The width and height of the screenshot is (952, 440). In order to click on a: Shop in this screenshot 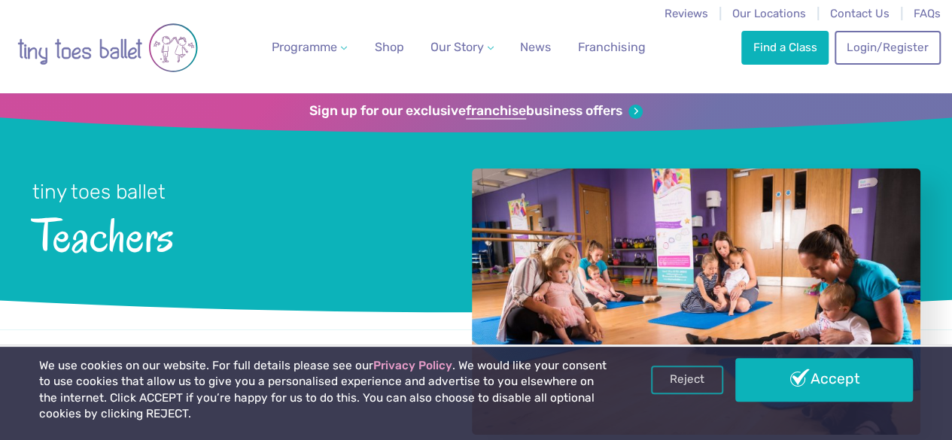, I will do `click(389, 47)`.